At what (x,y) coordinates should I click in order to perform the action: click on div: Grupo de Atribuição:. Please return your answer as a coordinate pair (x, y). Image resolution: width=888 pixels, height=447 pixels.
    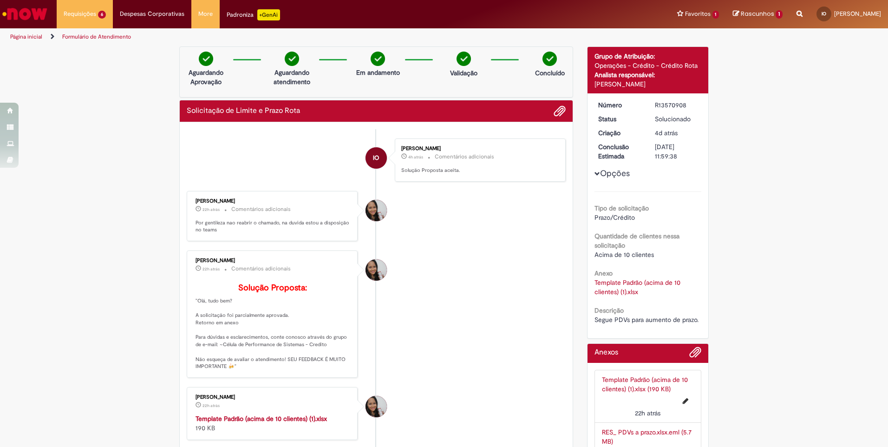
    Looking at the image, I should click on (648, 56).